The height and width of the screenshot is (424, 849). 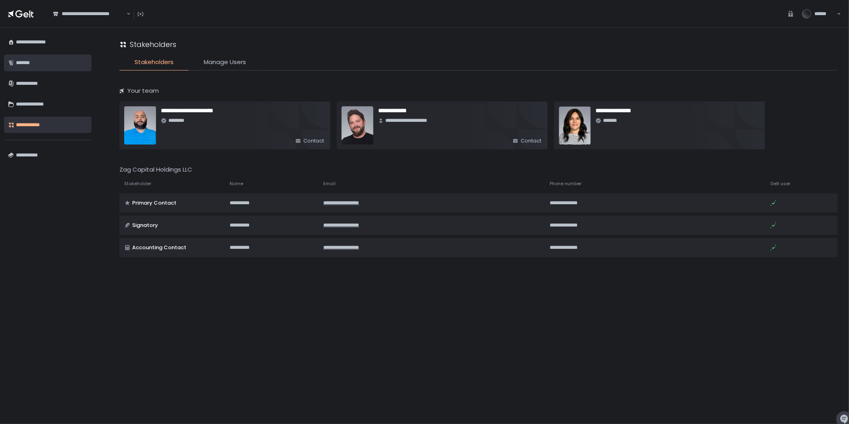 I want to click on input: Search for option, so click(x=125, y=14).